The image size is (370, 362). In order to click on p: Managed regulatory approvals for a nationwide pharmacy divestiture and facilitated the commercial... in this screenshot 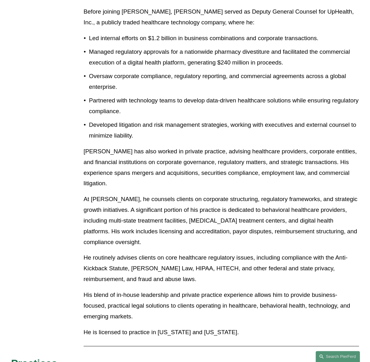, I will do `click(224, 57)`.